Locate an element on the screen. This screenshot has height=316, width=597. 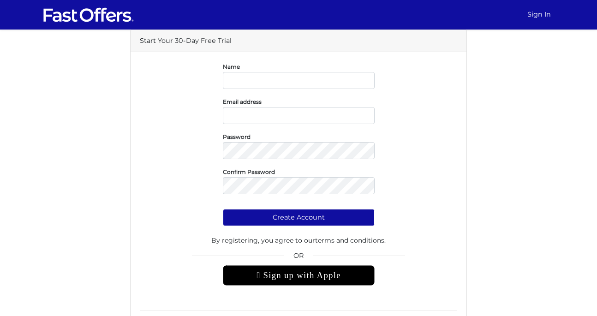
a: Sign In is located at coordinates (539, 14).